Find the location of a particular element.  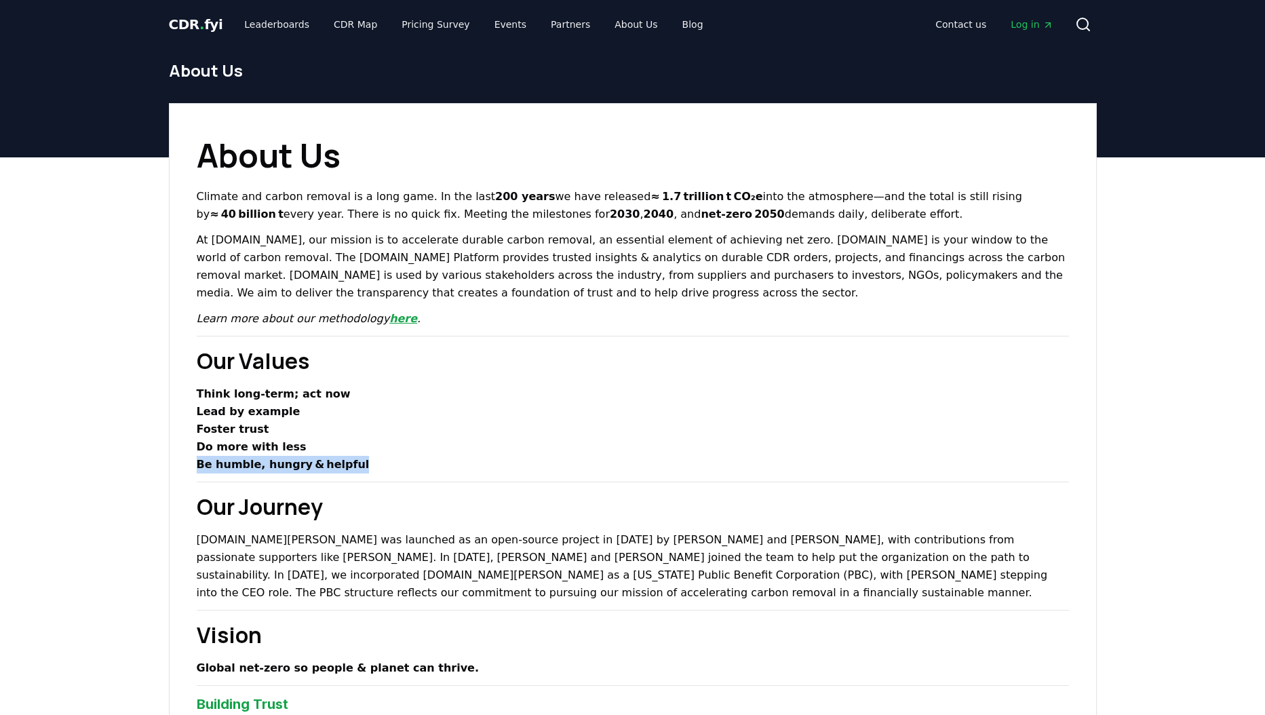

strong: Global net‑zero so people & planet can thrive. is located at coordinates (338, 667).